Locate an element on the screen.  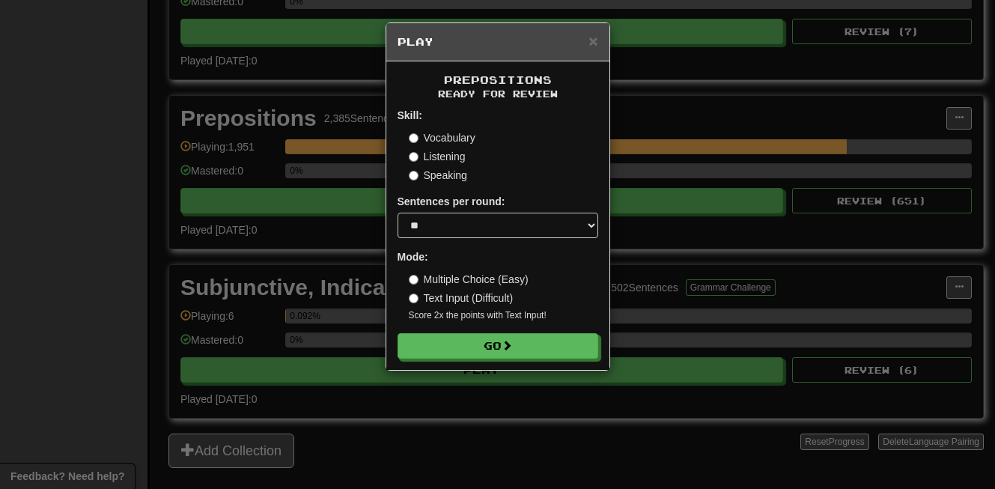
input: Multiple Choice (Easy) is located at coordinates (413, 279).